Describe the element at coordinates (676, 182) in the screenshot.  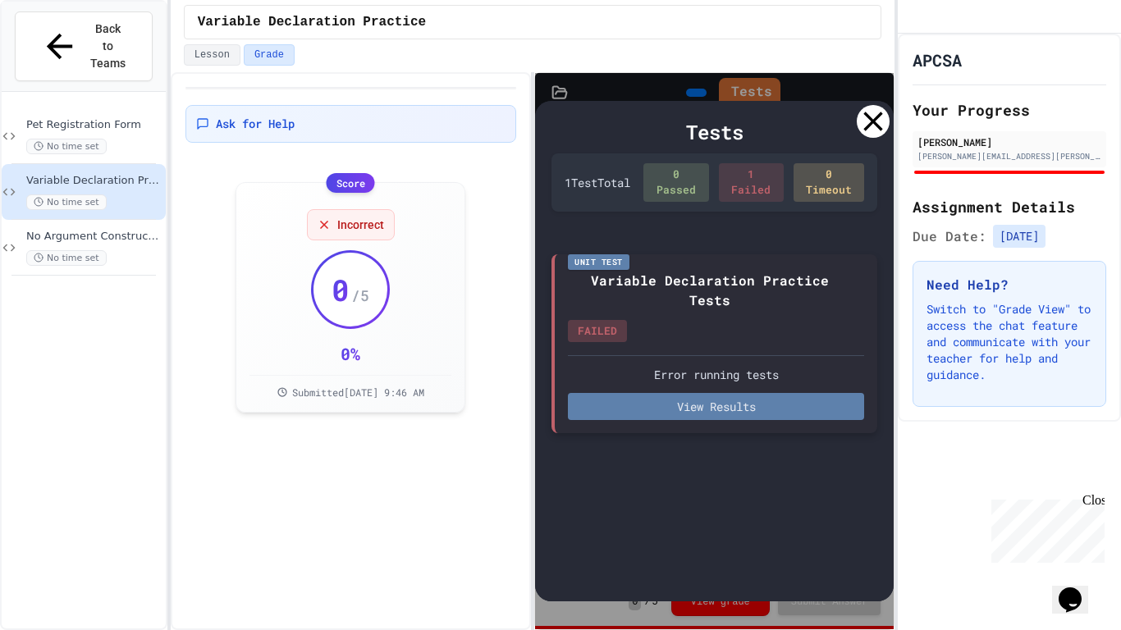
I see `div: 0 Passed` at that location.